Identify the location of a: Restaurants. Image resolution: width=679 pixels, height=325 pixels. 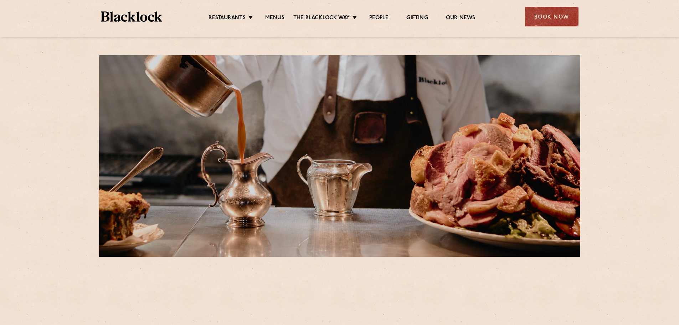
(227, 19).